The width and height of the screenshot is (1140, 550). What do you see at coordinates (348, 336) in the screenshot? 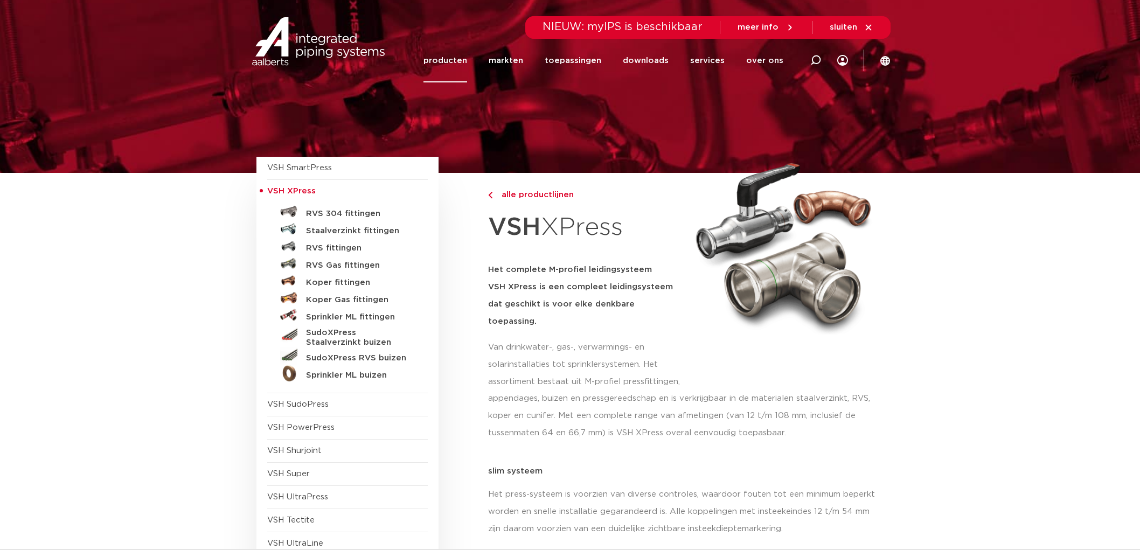
I see `a: SudoXPress Staalverzinkt buizen` at bounding box center [348, 336].